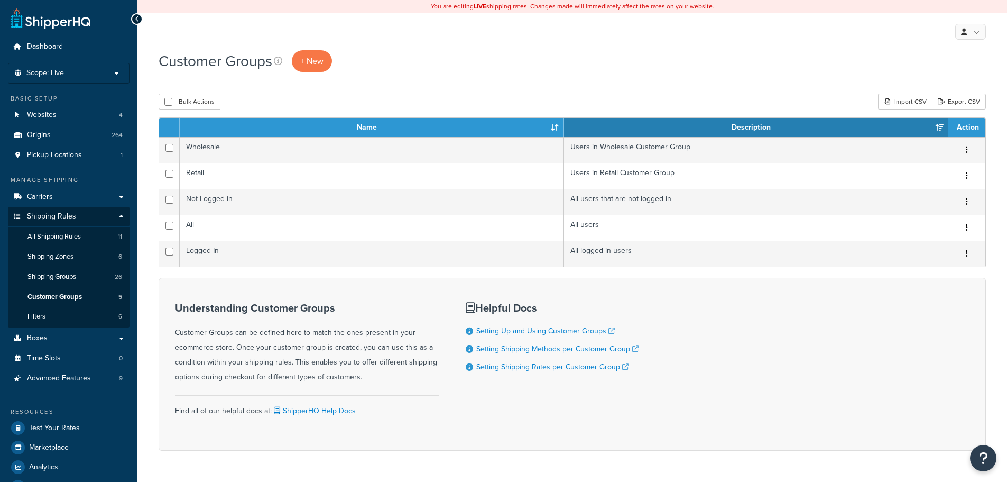 The image size is (1007, 482). I want to click on a: Dashboard, so click(69, 47).